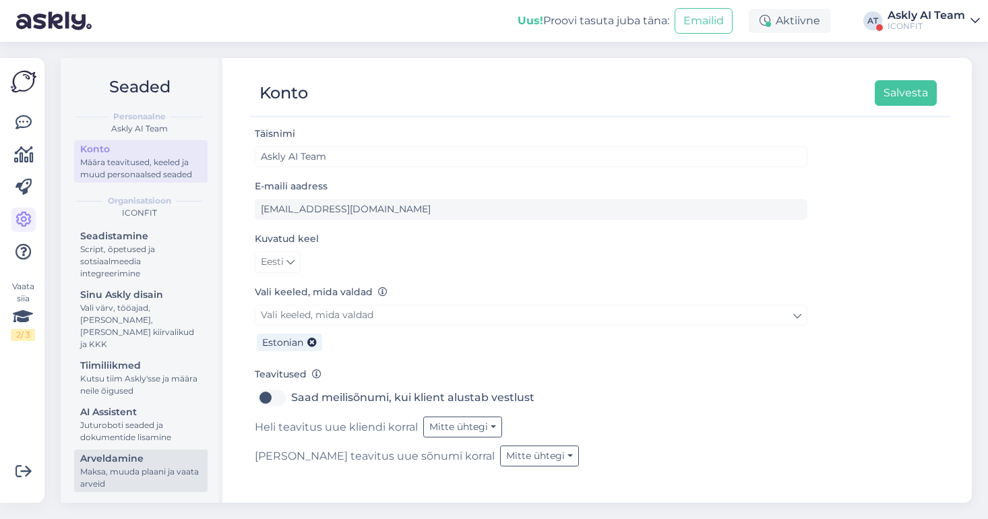 This screenshot has height=519, width=988. What do you see at coordinates (141, 458) in the screenshot?
I see `div: Arveldamine` at bounding box center [141, 458].